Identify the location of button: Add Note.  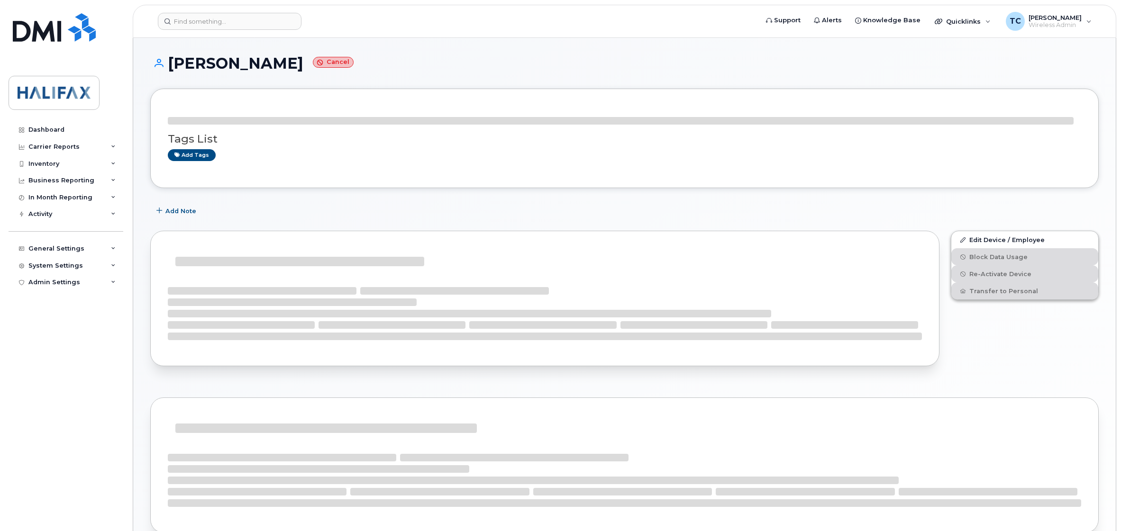
(177, 211).